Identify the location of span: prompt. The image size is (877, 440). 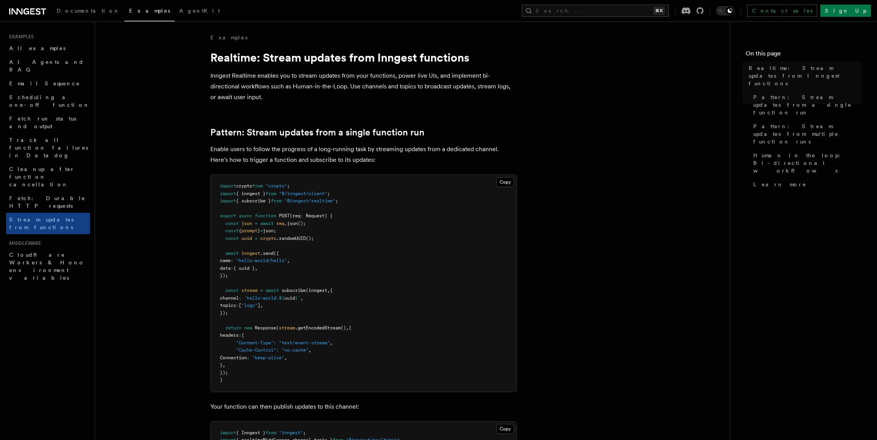
(249, 231).